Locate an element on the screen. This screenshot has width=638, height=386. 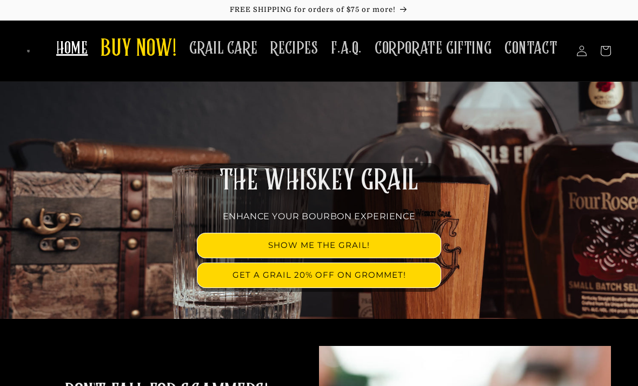
a: BUY NOW! is located at coordinates (138, 49).